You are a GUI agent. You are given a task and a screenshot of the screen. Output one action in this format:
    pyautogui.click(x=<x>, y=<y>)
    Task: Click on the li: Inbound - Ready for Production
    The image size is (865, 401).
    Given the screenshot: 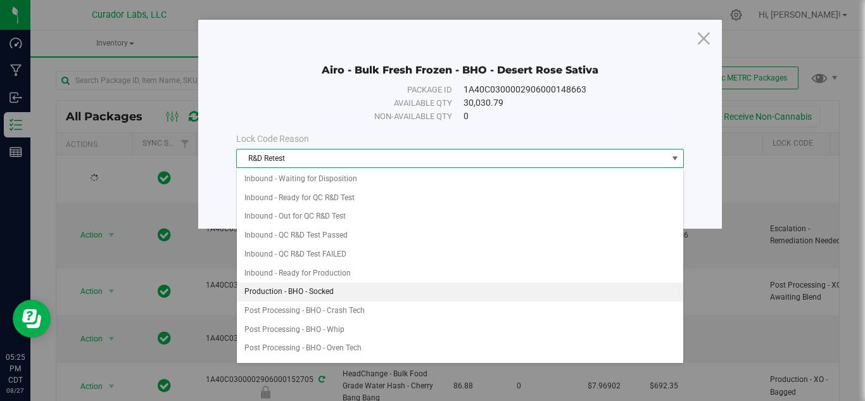 What is the action you would take?
    pyautogui.click(x=460, y=273)
    